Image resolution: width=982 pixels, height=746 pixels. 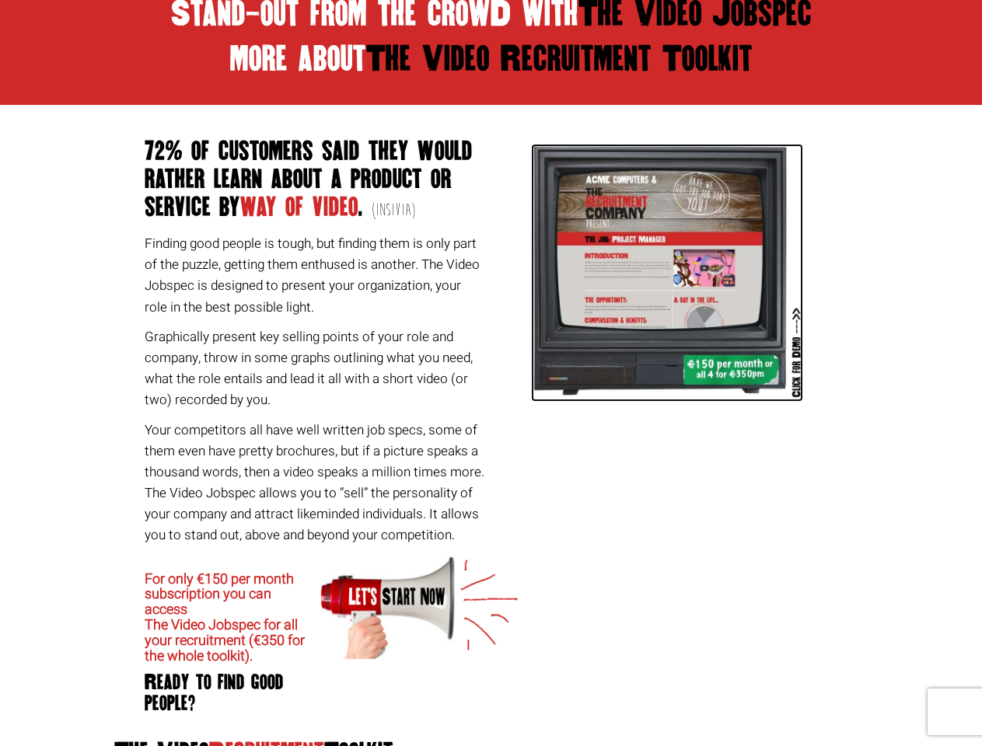 I want to click on p: Your competitors all have well written job specs, some of them even have pretty brochures, but if..., so click(x=315, y=483).